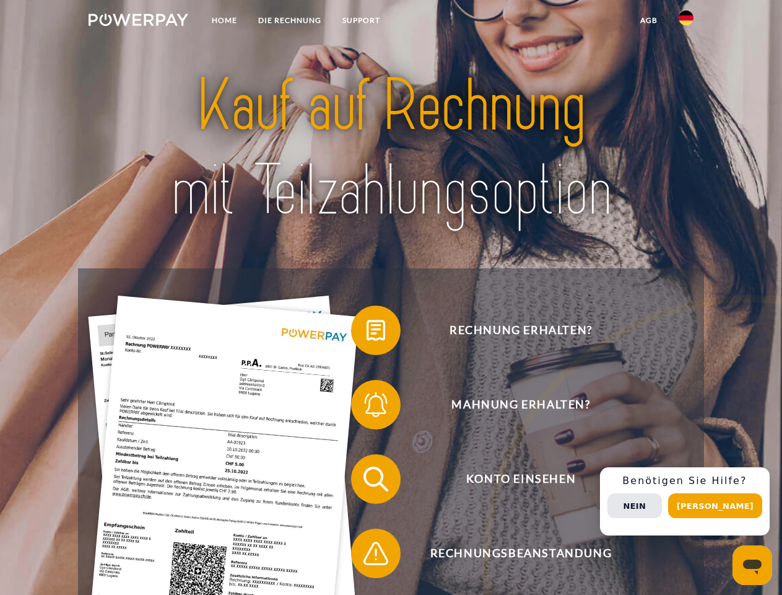 The height and width of the screenshot is (595, 782). Describe the element at coordinates (512, 330) in the screenshot. I see `button: Rechnung erhalten?` at that location.